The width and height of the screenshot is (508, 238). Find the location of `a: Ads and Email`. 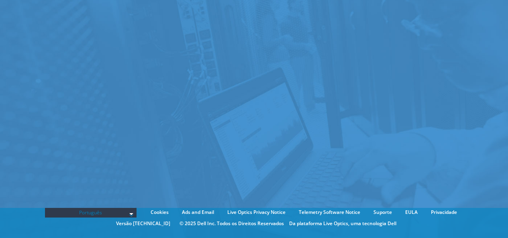

a: Ads and Email is located at coordinates (198, 213).